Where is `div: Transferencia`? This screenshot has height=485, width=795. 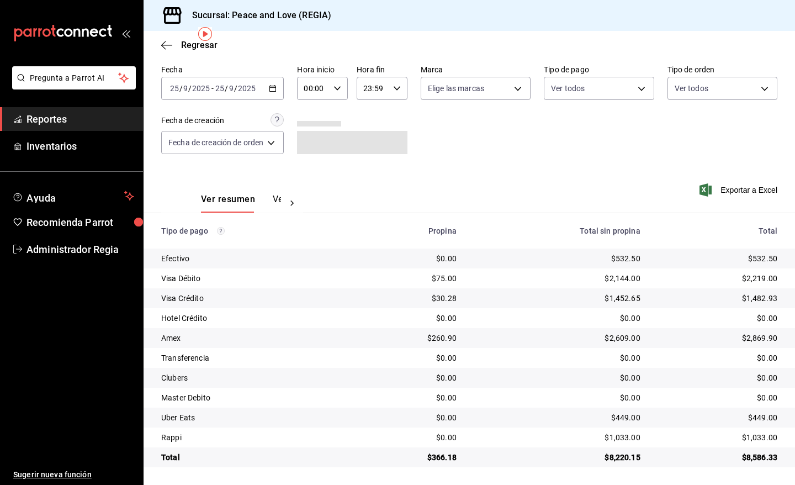
div: Transferencia is located at coordinates (253, 358).